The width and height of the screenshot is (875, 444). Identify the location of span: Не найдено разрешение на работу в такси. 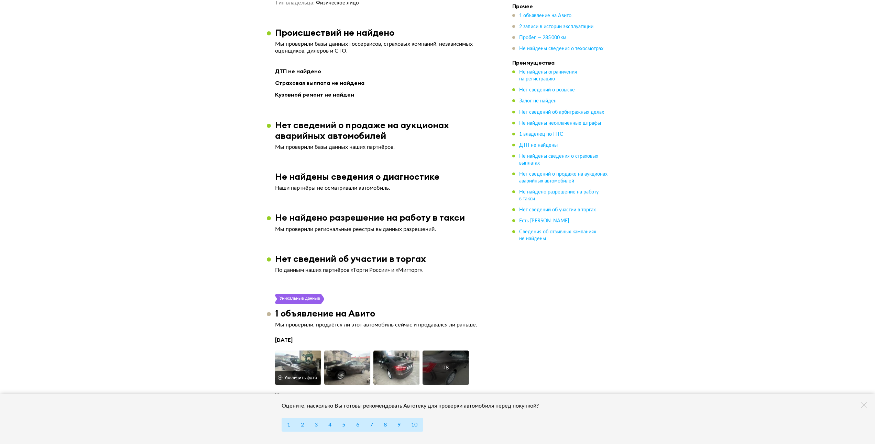
(558, 195).